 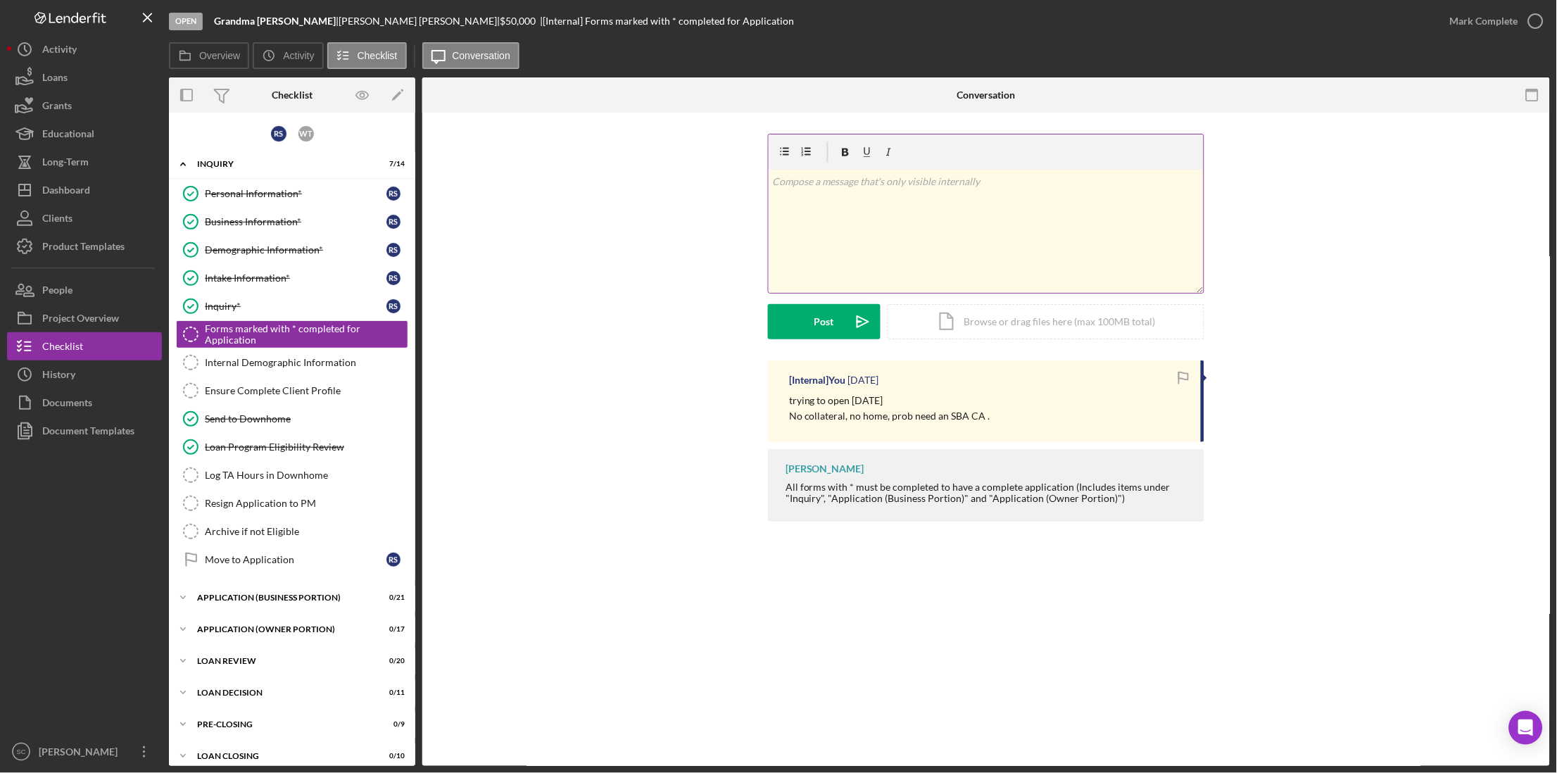 I want to click on button: Long-Term, so click(x=84, y=162).